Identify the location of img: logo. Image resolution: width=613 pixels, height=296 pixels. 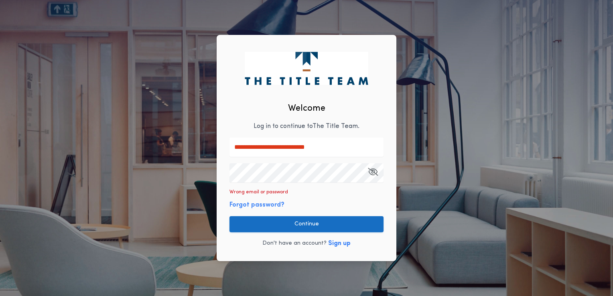
(306, 68).